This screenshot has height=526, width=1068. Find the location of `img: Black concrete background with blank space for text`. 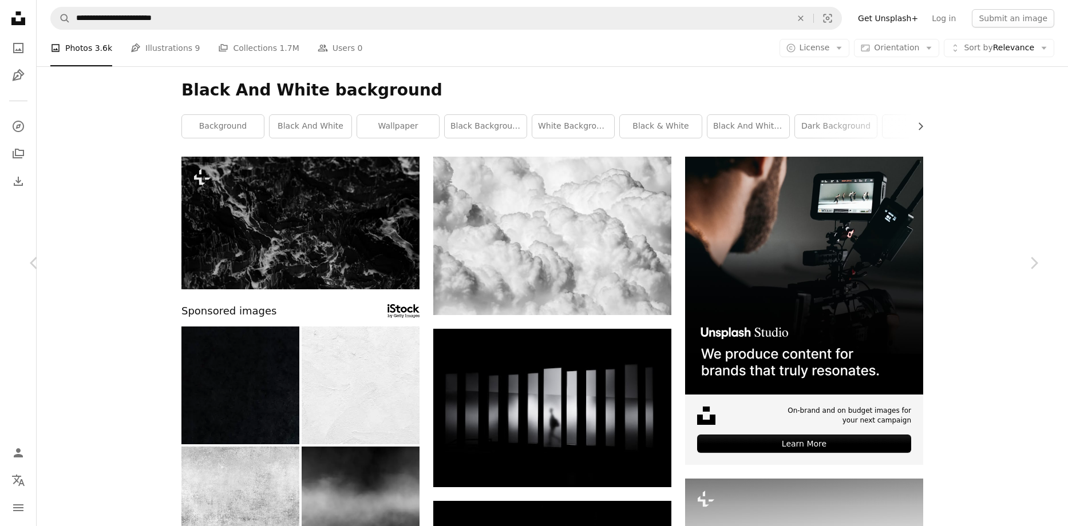

img: Black concrete background with blank space for text is located at coordinates (240, 386).